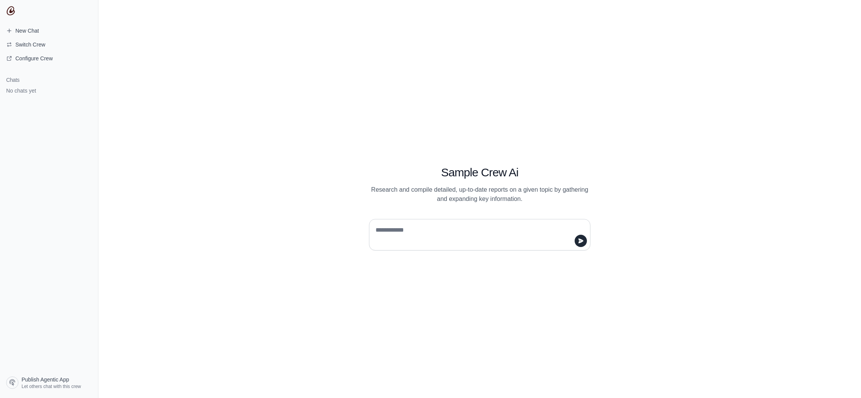 The image size is (861, 398). I want to click on img: CrewAI Logo, so click(11, 11).